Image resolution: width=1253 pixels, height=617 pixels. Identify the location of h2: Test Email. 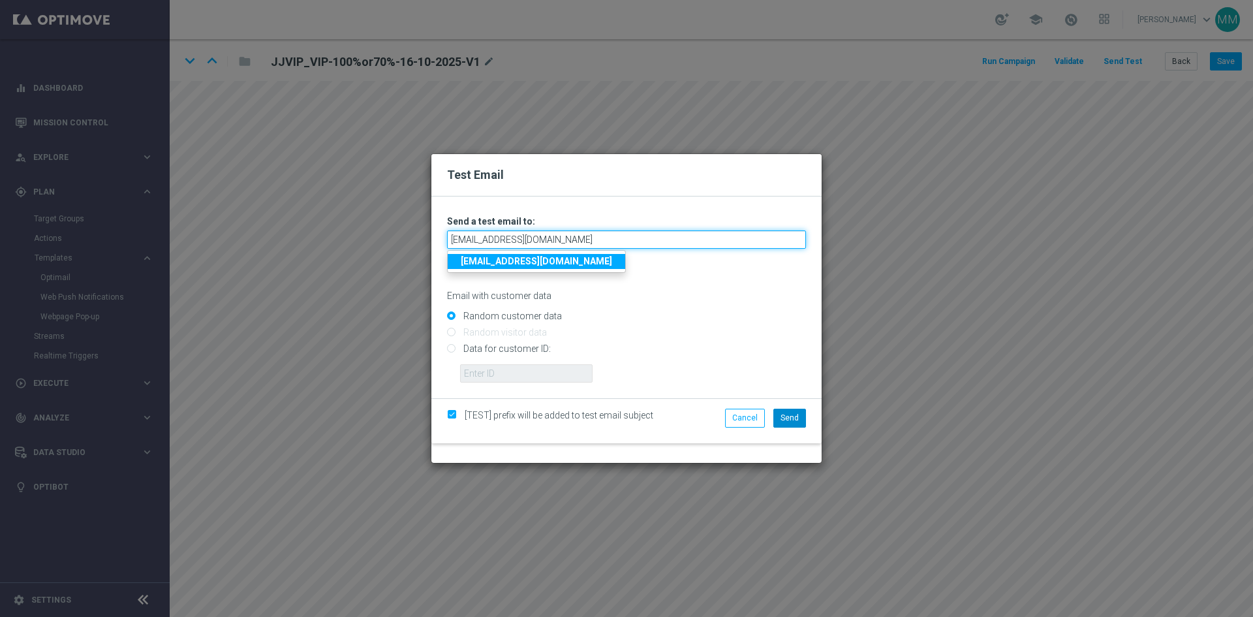
(626, 175).